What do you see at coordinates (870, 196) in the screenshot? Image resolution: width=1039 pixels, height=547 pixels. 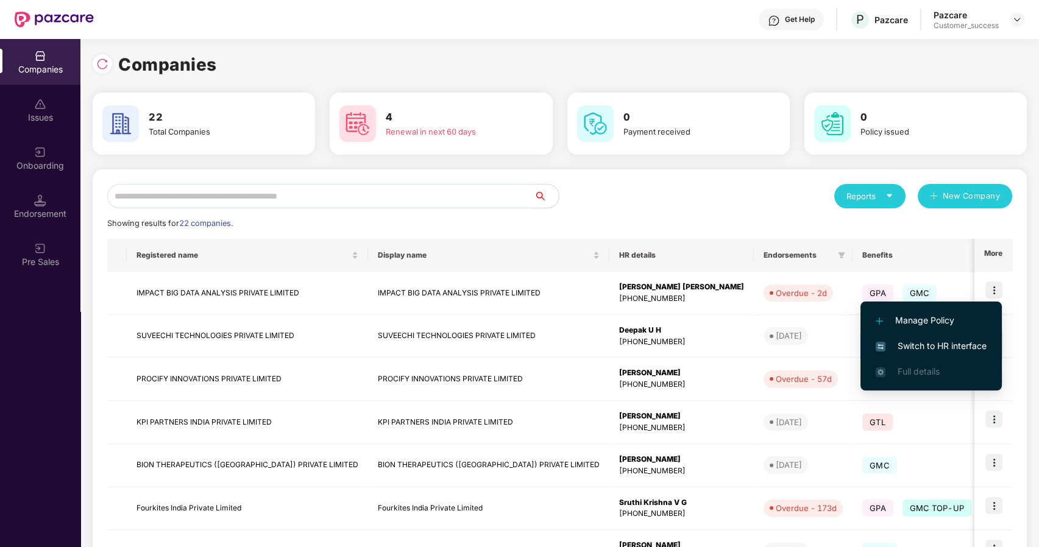 I see `div: Reports` at bounding box center [870, 196].